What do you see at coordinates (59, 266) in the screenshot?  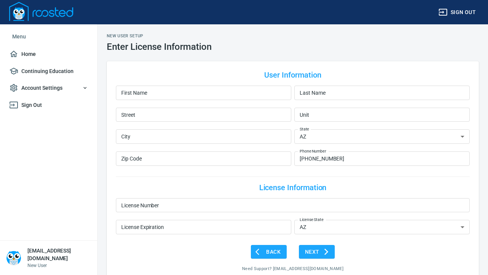 I see `p: New User` at bounding box center [59, 266].